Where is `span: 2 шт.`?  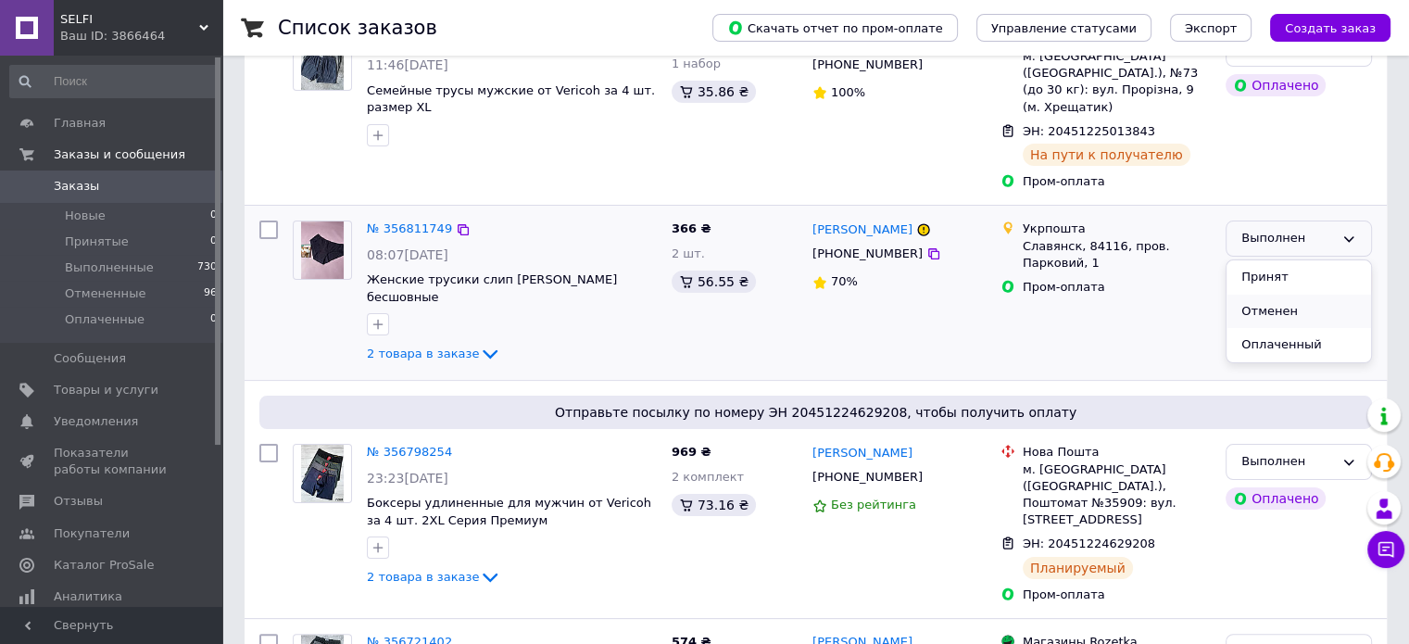
span: 2 шт. is located at coordinates (688, 253).